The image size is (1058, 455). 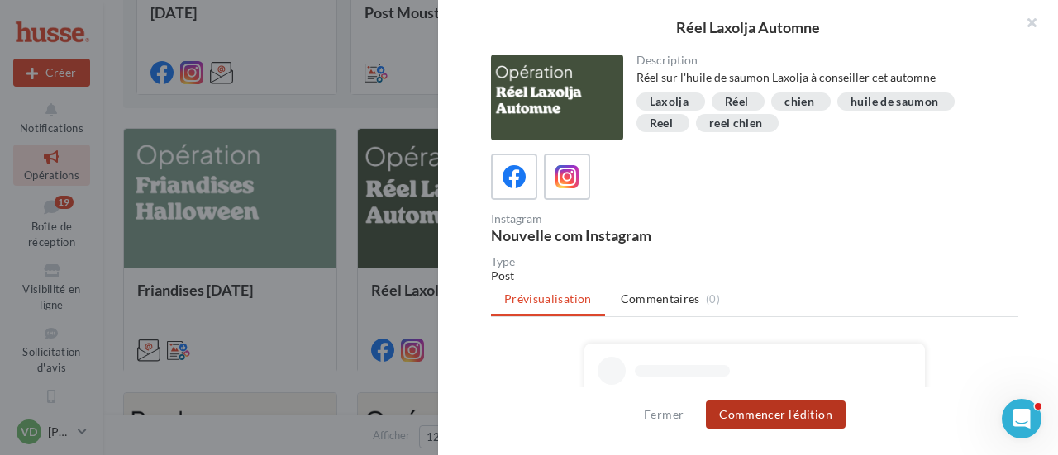 I want to click on div: Post, so click(x=755, y=276).